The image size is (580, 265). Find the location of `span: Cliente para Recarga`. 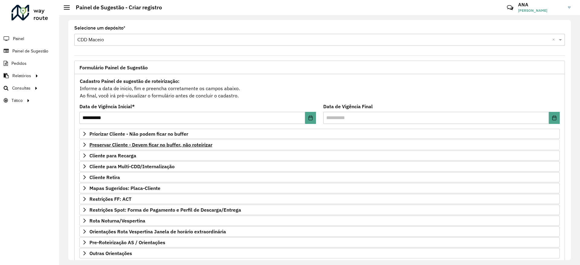

span: Cliente para Recarga is located at coordinates (113, 156).